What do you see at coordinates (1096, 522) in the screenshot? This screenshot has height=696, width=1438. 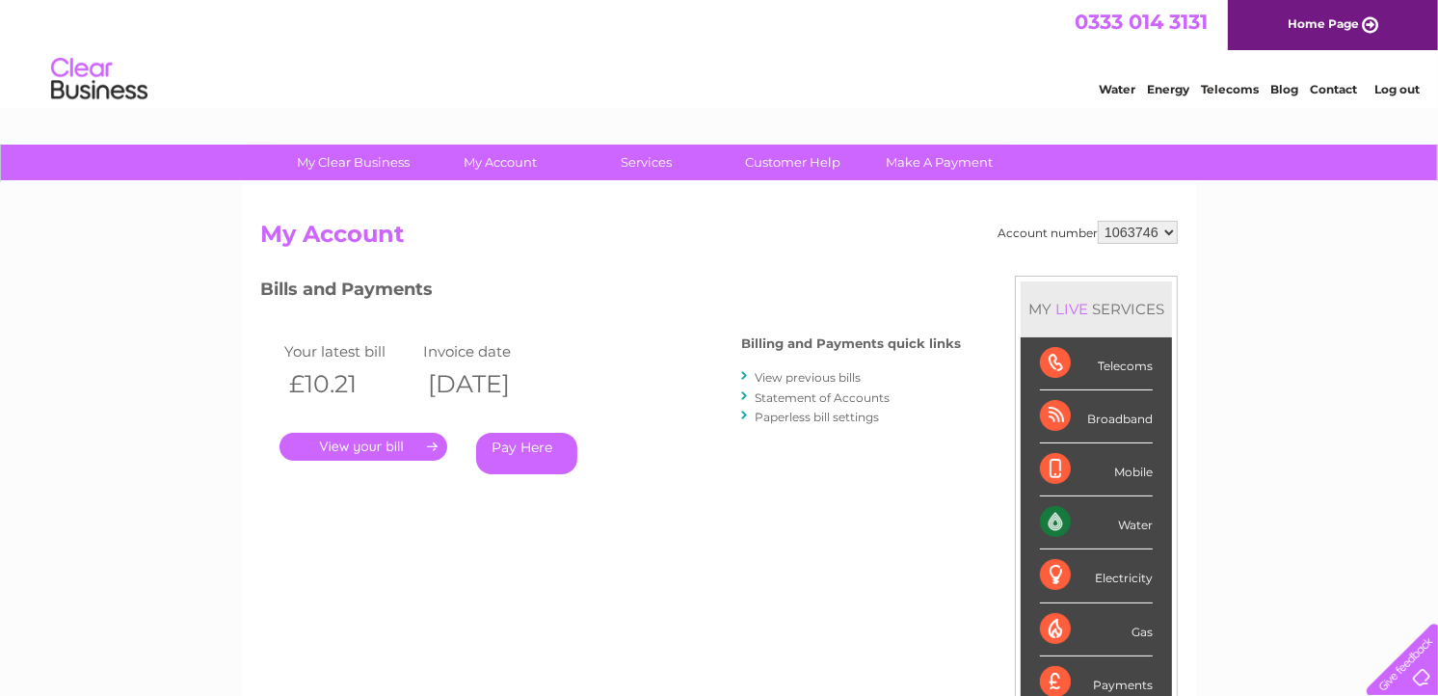 I see `div: Water` at bounding box center [1096, 522].